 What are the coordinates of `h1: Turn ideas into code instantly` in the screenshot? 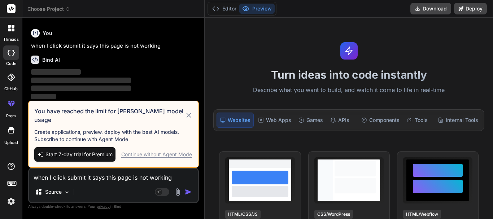 It's located at (349, 75).